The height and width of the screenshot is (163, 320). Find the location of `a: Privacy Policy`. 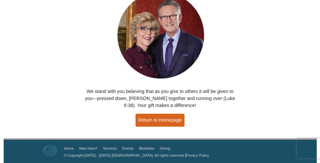

a: Privacy Policy is located at coordinates (197, 155).